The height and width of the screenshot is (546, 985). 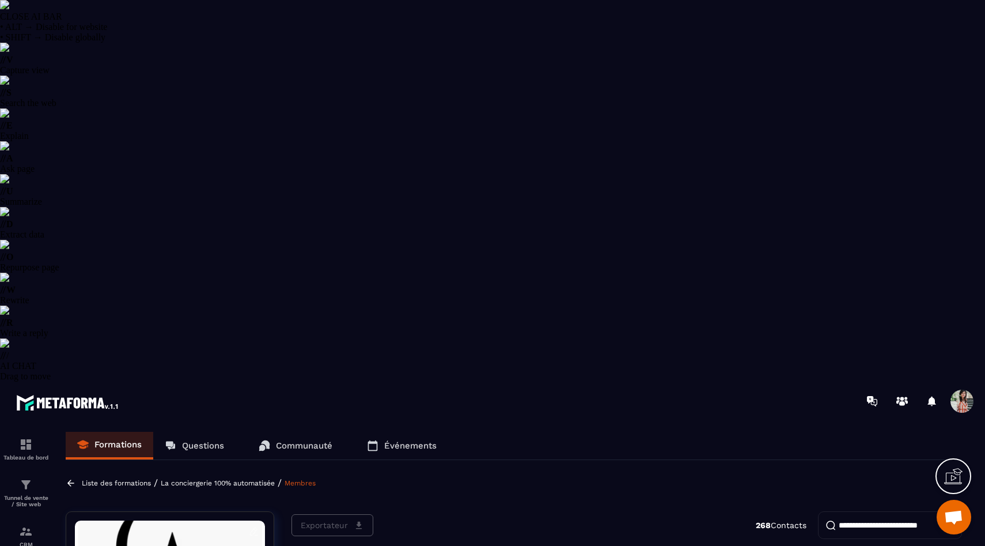 What do you see at coordinates (116, 483) in the screenshot?
I see `p: Liste des formations` at bounding box center [116, 483].